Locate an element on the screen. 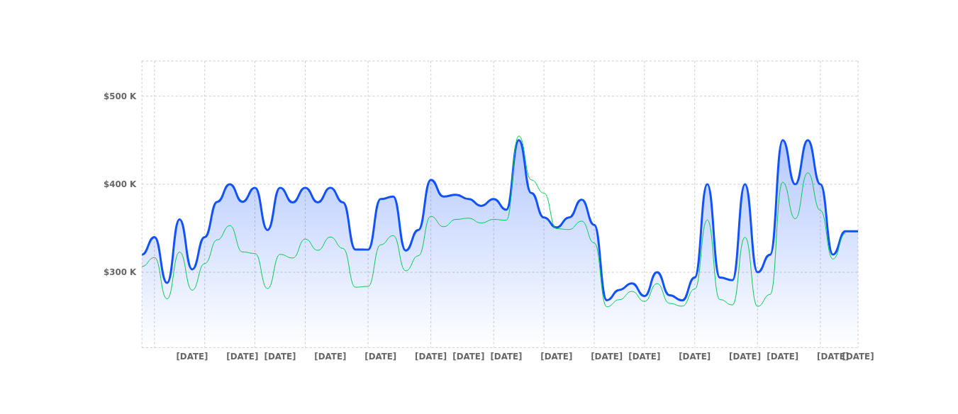 This screenshot has width=958, height=414. tspan: $500 K is located at coordinates (120, 96).